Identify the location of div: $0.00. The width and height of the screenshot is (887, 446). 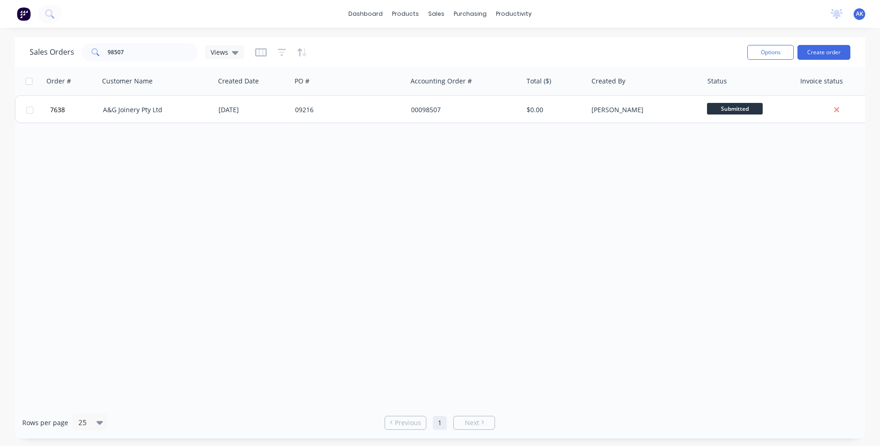
(553, 110).